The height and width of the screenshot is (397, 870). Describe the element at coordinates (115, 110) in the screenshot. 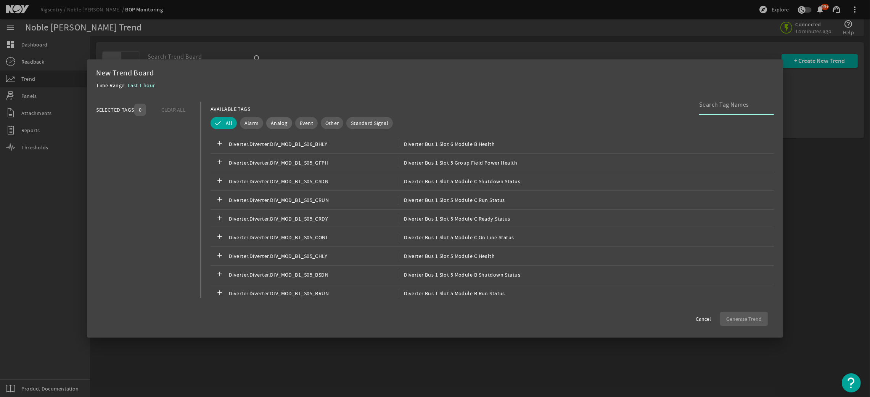

I see `div: SELECTED TAGS` at that location.